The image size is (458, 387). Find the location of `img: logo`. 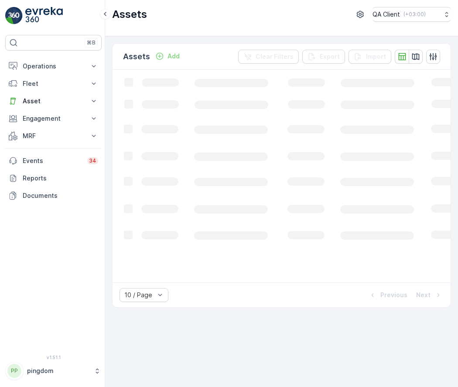

img: logo is located at coordinates (14, 16).